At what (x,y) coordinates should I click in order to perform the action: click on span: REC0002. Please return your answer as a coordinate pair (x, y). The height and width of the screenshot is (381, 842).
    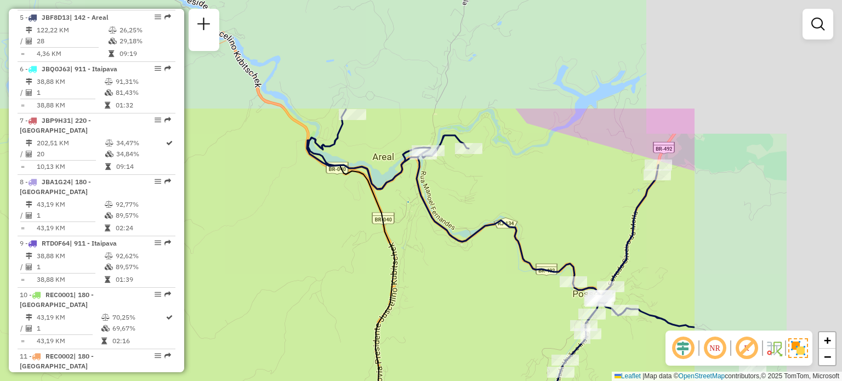
    Looking at the image, I should click on (59, 356).